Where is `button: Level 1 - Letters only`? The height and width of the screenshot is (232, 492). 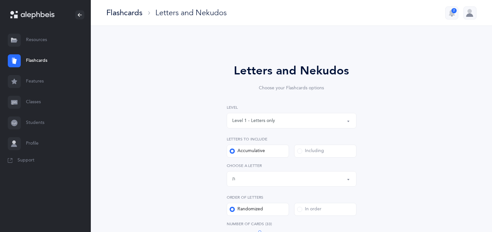 button: Level 1 - Letters only is located at coordinates (291, 121).